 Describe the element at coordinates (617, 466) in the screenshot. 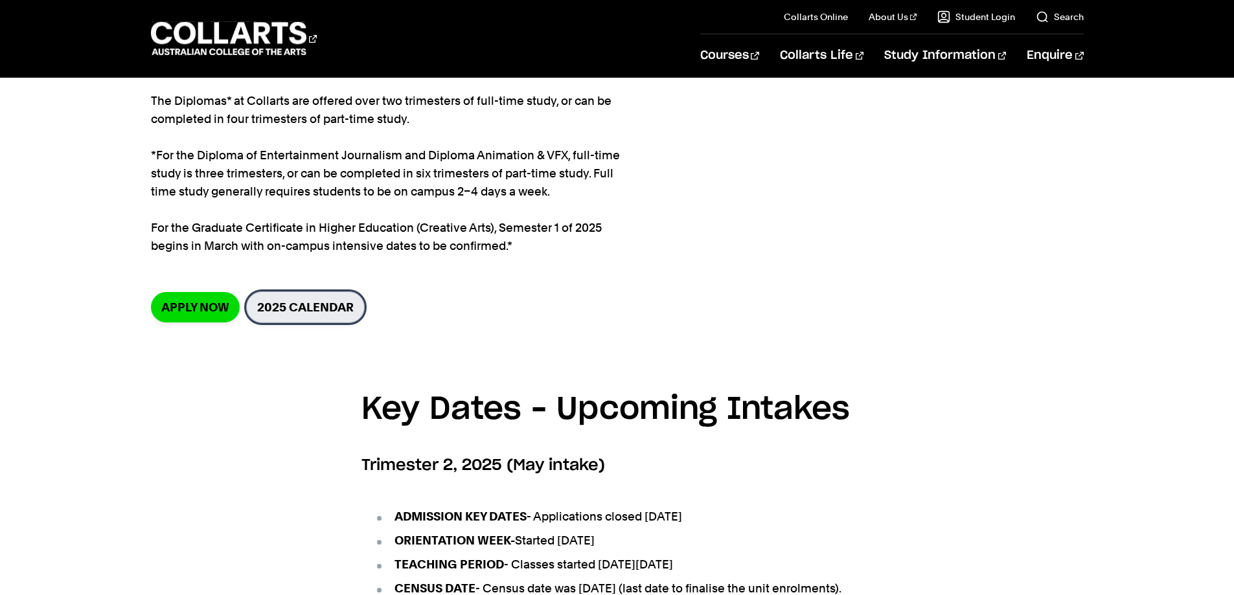

I see `h6: Trimester 2, 2025 (May intake)` at that location.